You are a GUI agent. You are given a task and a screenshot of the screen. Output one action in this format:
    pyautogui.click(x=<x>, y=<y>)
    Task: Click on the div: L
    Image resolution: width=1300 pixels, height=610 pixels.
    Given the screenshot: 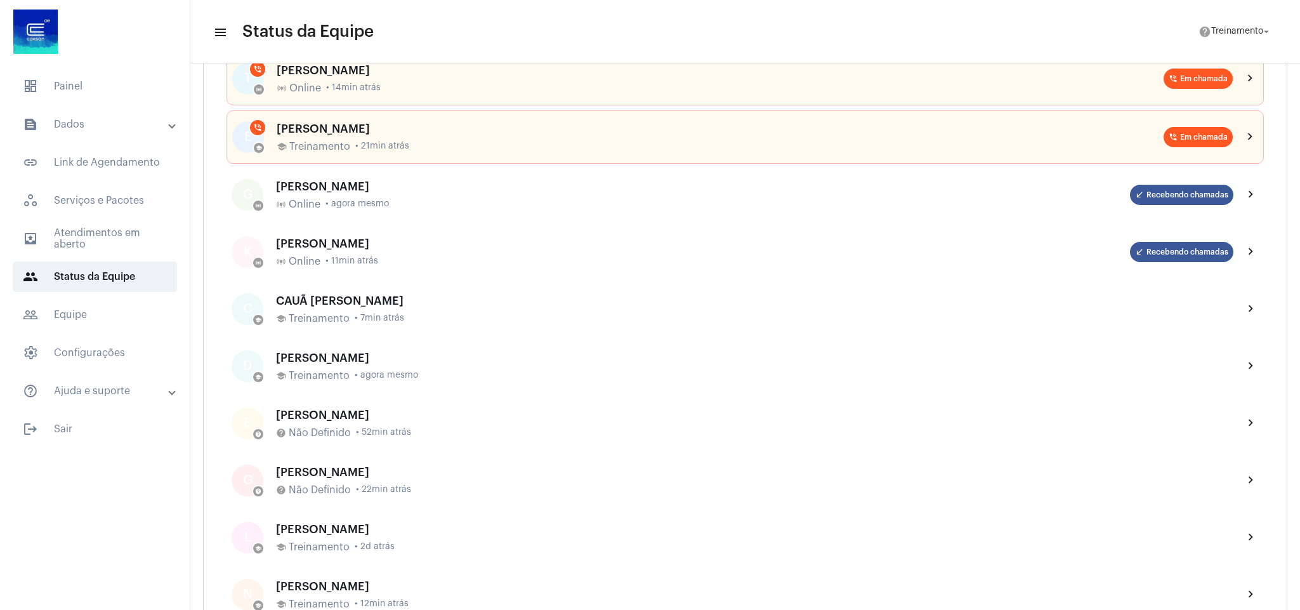 What is the action you would take?
    pyautogui.click(x=247, y=537)
    